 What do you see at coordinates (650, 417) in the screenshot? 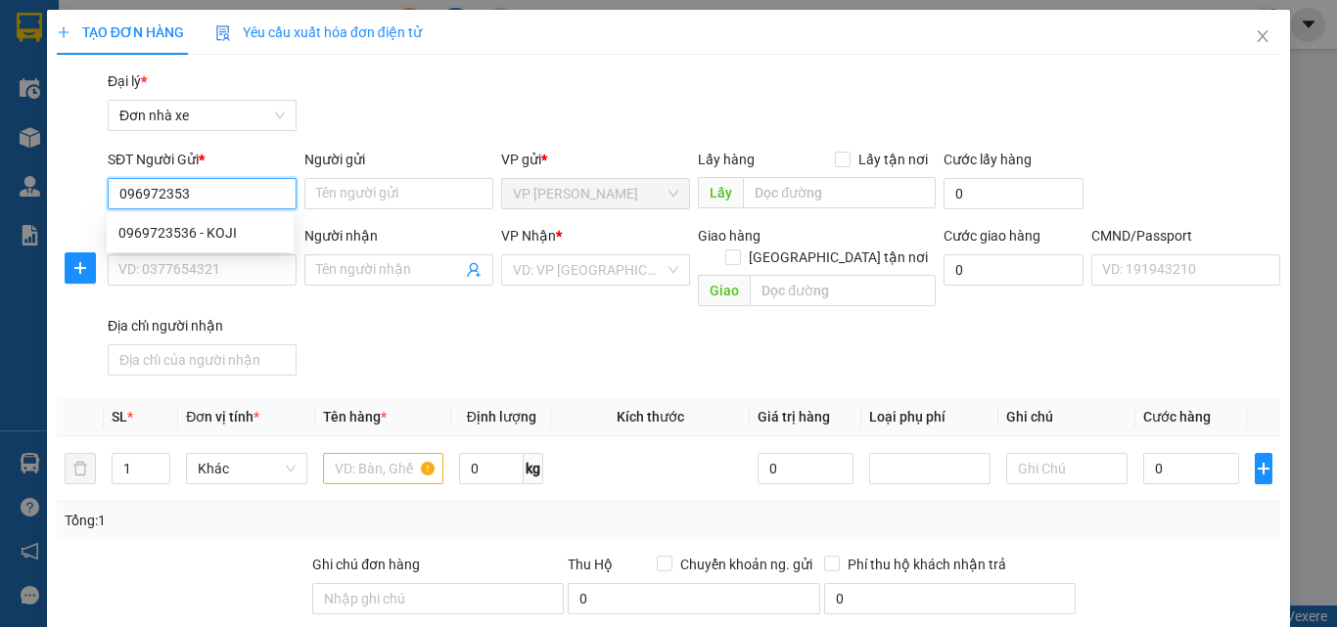
I see `span: Kích thước` at bounding box center [650, 417].